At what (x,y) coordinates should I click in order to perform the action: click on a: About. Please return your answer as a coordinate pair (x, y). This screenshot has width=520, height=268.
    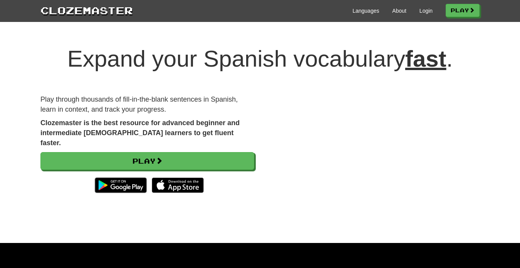
    Looking at the image, I should click on (399, 11).